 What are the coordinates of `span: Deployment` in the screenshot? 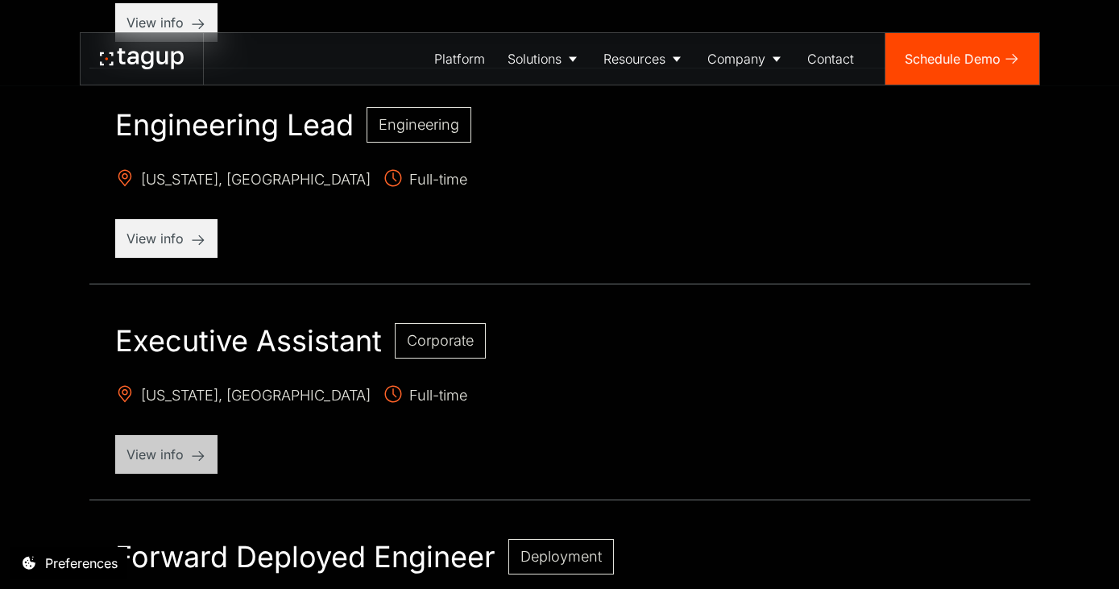 It's located at (561, 556).